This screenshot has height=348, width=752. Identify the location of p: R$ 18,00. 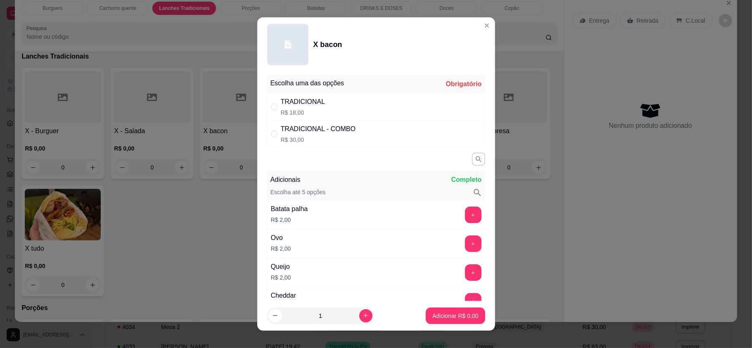
(303, 113).